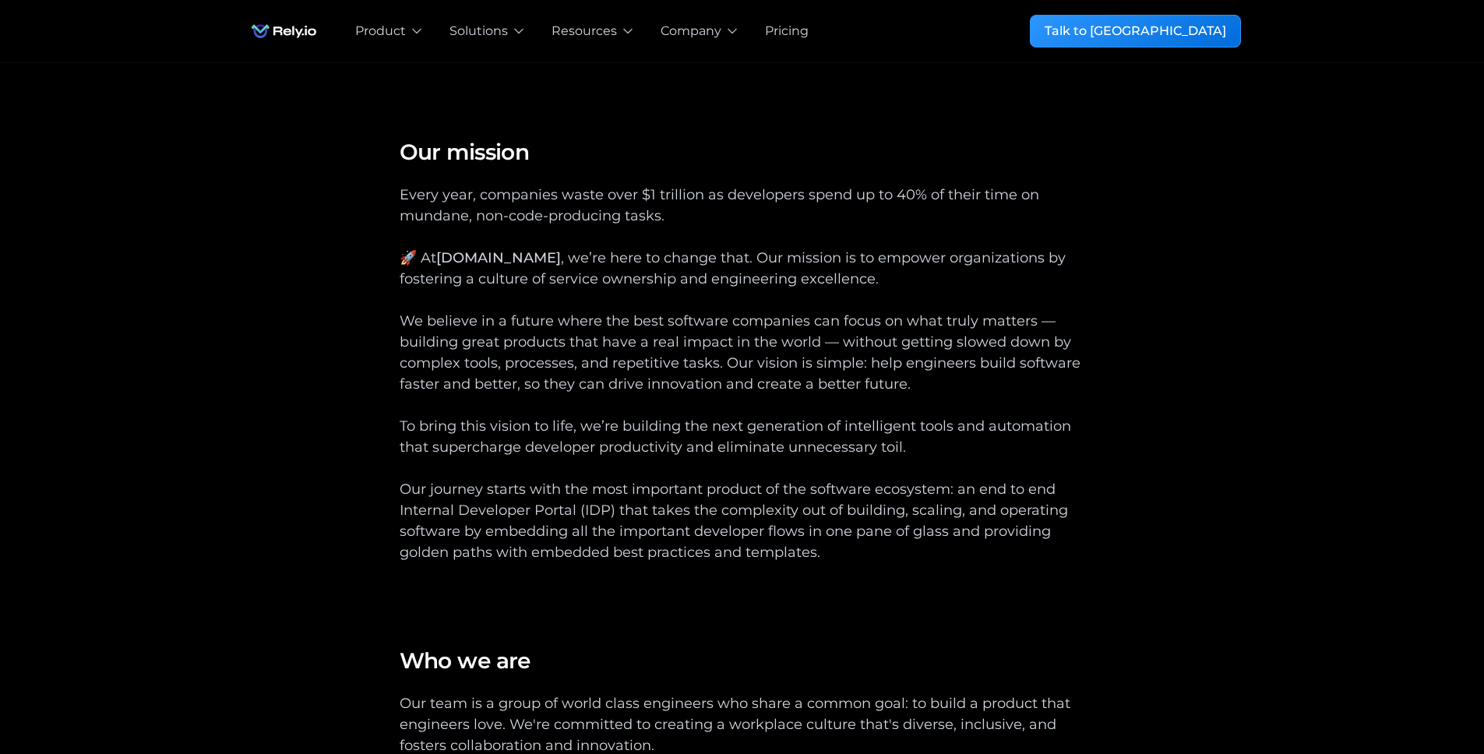 This screenshot has height=754, width=1484. Describe the element at coordinates (742, 384) in the screenshot. I see `div: Every year, companies waste over $1 trillion as developers spend up to 40% of their time on munda...` at that location.